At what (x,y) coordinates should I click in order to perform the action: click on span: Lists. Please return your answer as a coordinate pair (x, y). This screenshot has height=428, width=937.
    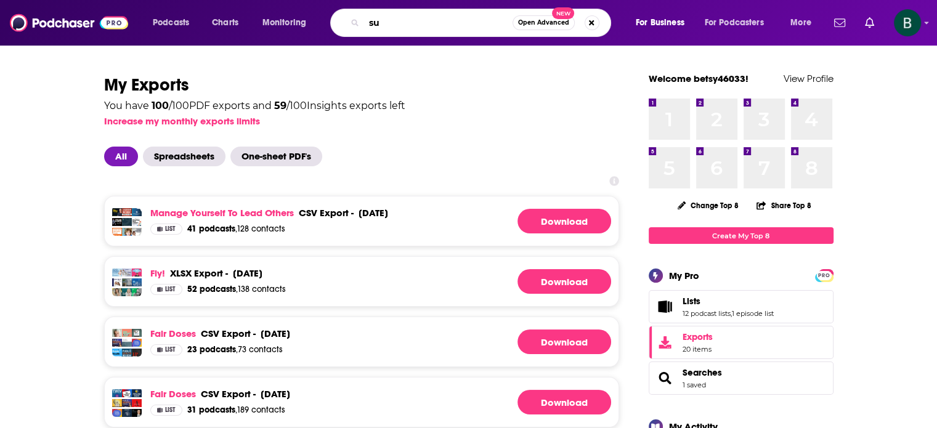
    Looking at the image, I should click on (691, 301).